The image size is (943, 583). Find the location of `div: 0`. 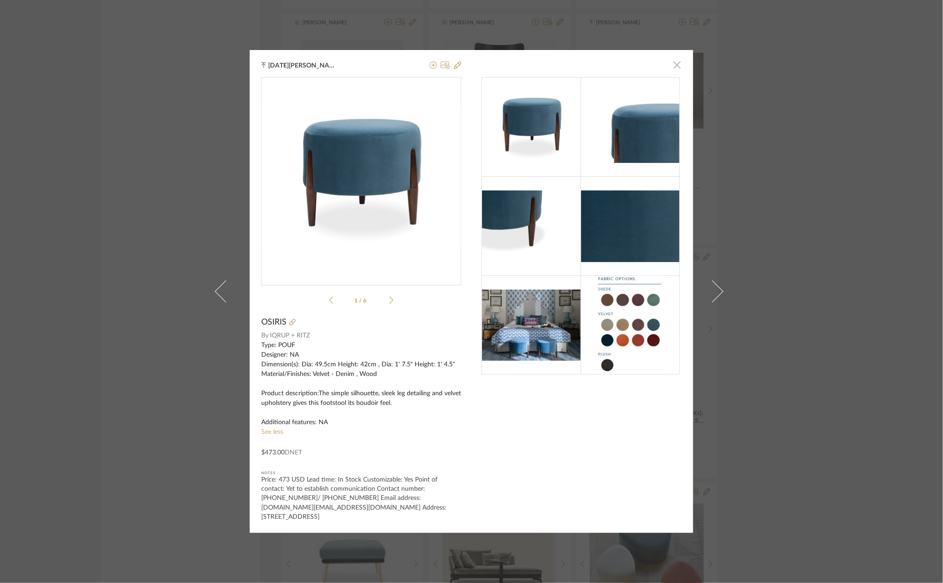

div: 0 is located at coordinates (361, 178).